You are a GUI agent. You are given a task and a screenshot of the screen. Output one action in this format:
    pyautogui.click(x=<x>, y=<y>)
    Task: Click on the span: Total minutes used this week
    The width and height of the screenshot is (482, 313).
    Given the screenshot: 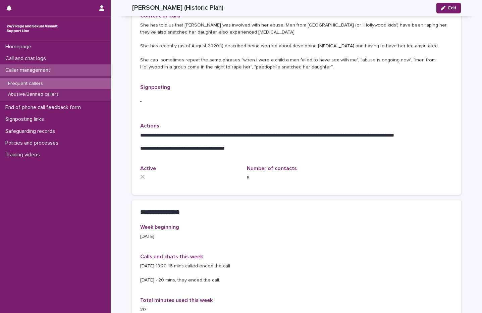 What is the action you would take?
    pyautogui.click(x=177, y=301)
    